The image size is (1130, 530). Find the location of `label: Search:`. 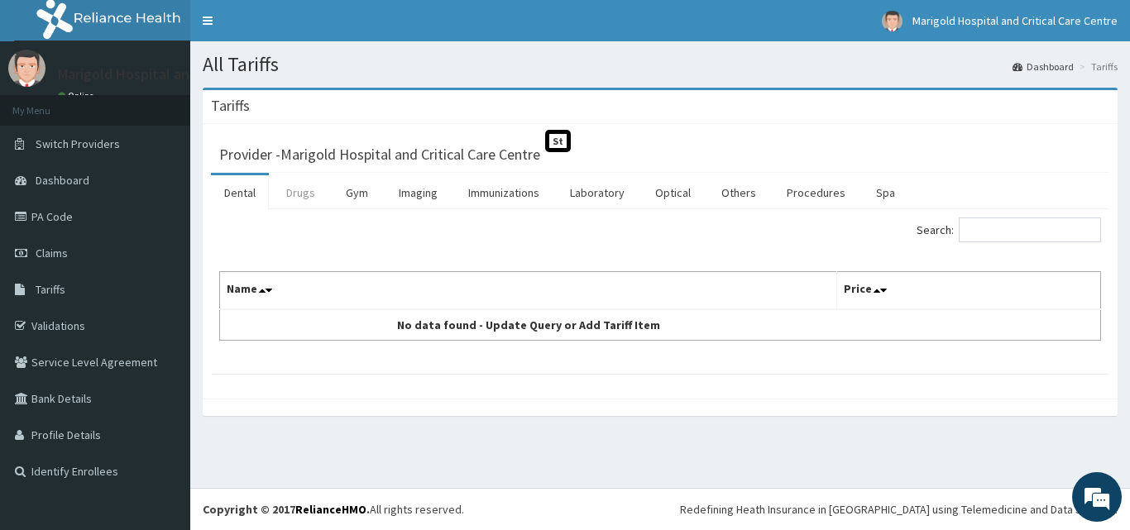

label: Search: is located at coordinates (1008, 230).